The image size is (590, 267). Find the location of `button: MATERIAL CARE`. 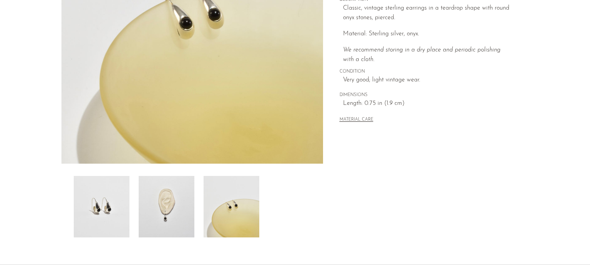

button: MATERIAL CARE is located at coordinates (357, 120).